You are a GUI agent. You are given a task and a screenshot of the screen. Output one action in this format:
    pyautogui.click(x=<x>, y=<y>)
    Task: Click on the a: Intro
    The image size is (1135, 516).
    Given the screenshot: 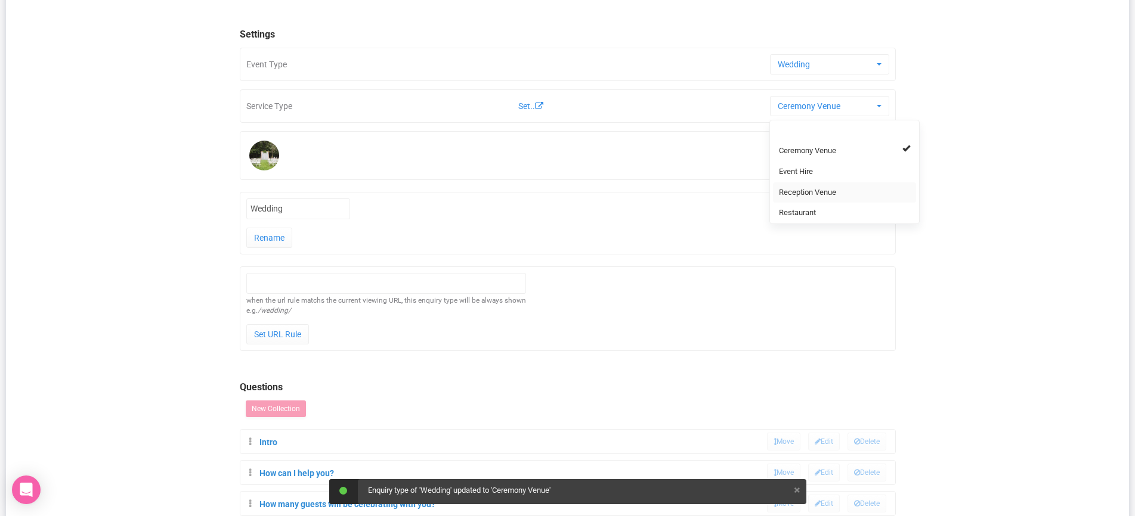 What is the action you would take?
    pyautogui.click(x=268, y=442)
    